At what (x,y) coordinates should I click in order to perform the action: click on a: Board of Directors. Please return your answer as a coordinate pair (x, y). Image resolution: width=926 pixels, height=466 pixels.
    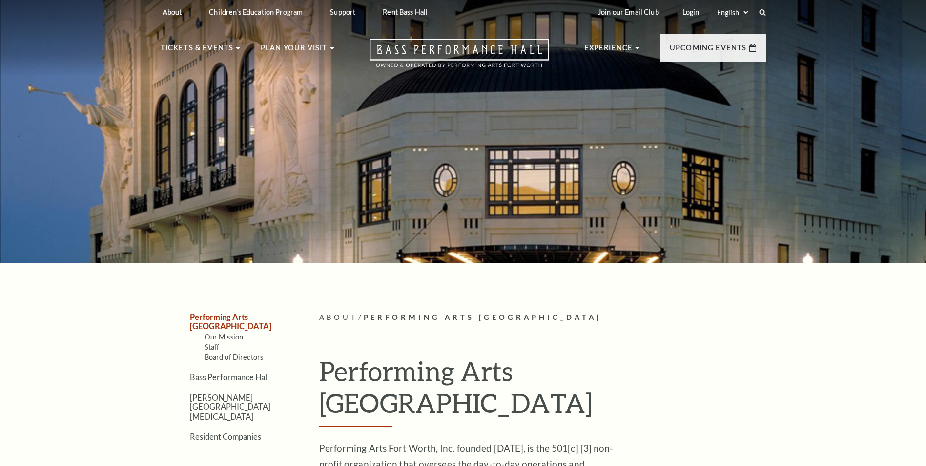
    Looking at the image, I should click on (234, 356).